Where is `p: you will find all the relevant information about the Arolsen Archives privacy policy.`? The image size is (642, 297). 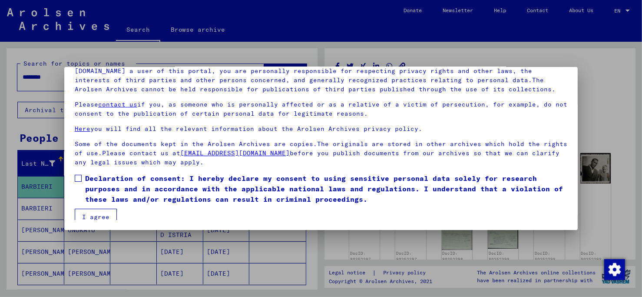 p: you will find all the relevant information about the Arolsen Archives privacy policy. is located at coordinates (321, 129).